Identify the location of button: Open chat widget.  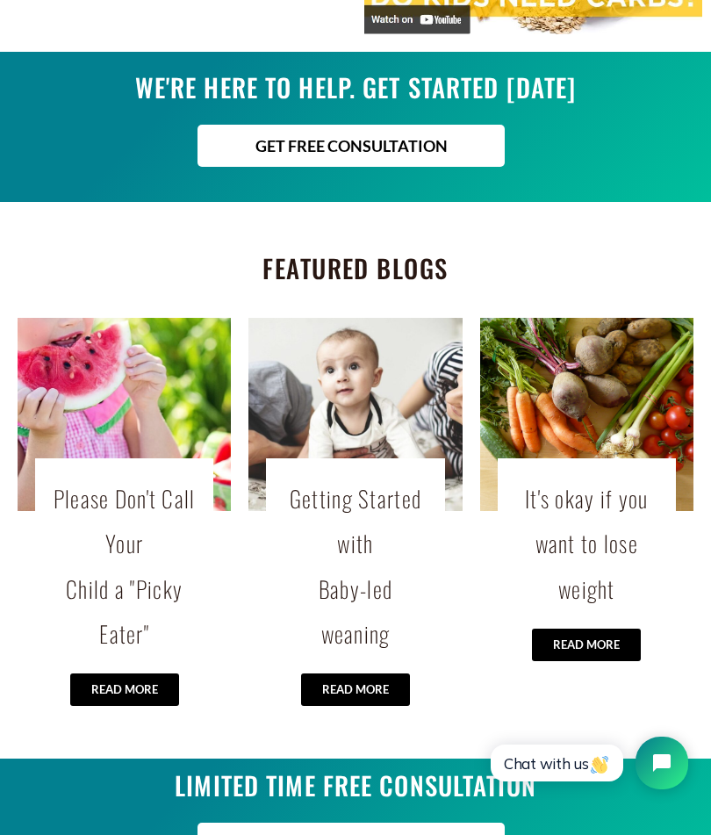
(190, 41).